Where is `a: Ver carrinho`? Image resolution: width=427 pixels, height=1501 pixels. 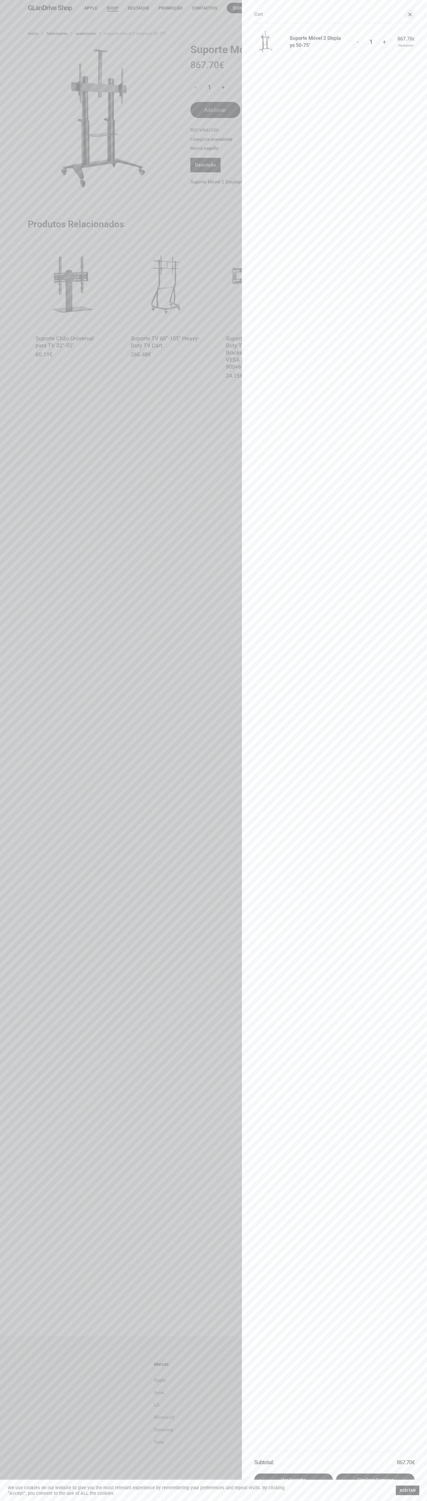 a: Ver carrinho is located at coordinates (294, 1480).